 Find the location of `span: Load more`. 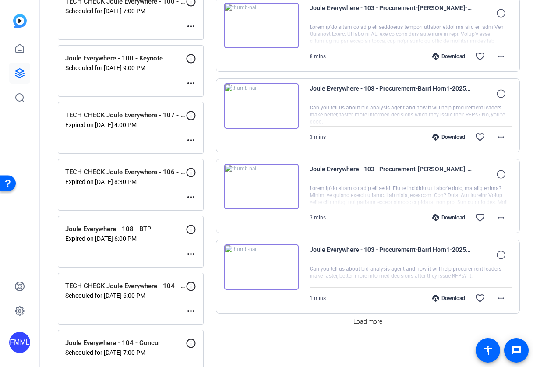

span: Load more is located at coordinates (368, 322).